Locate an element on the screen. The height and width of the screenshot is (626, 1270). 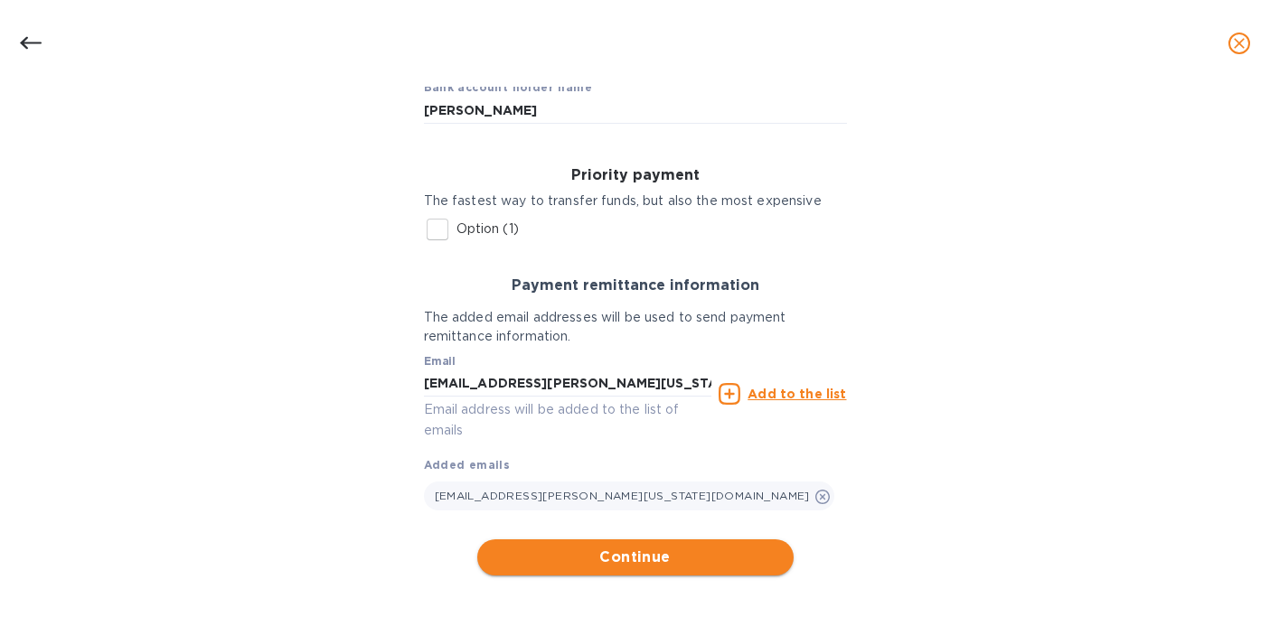
input: Enter email is located at coordinates (568, 383).